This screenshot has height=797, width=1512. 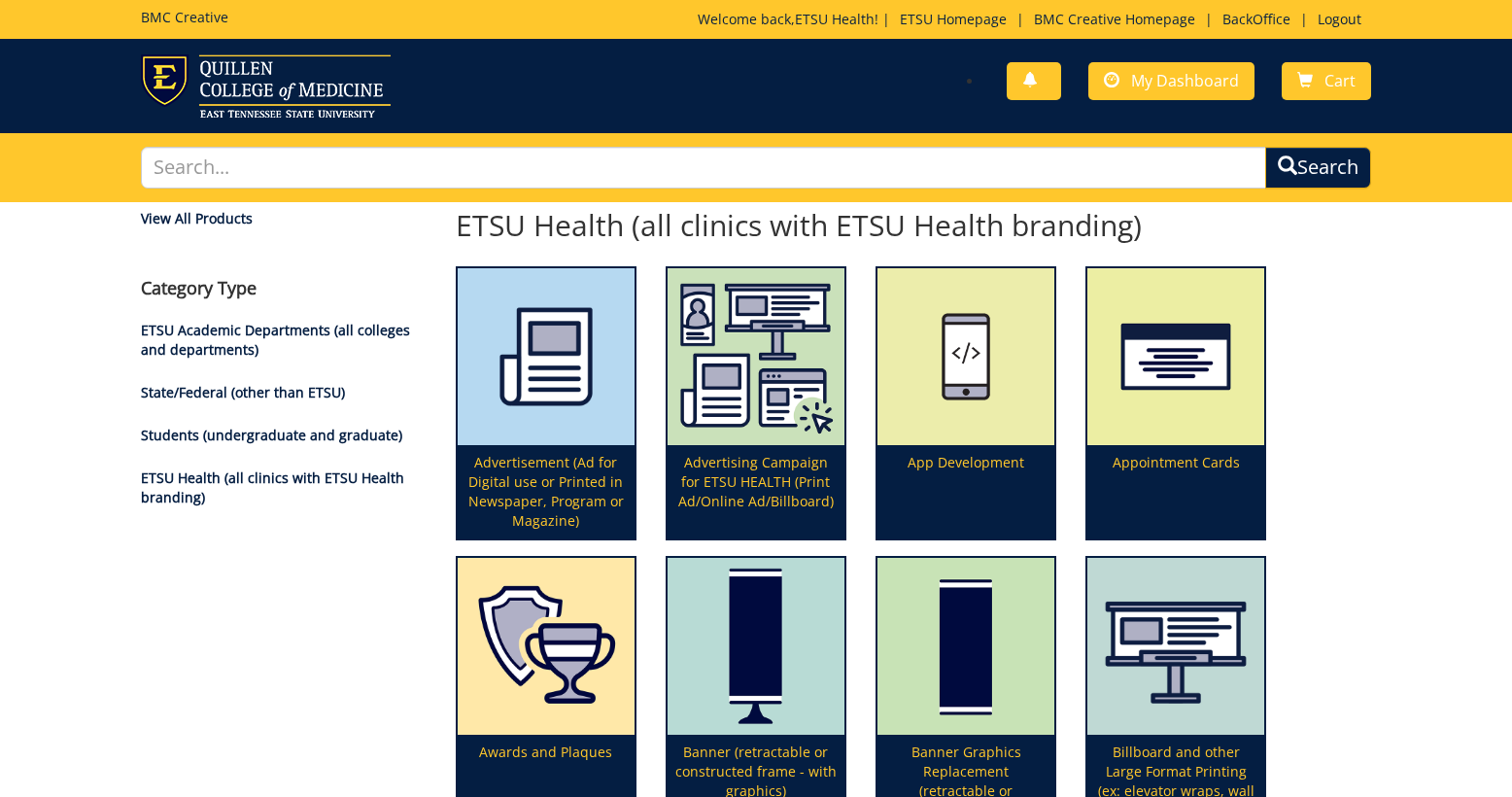 I want to click on p: Advertisement (Ad for Digital use or Printed in Newspaper, Program or Magazine), so click(x=546, y=492).